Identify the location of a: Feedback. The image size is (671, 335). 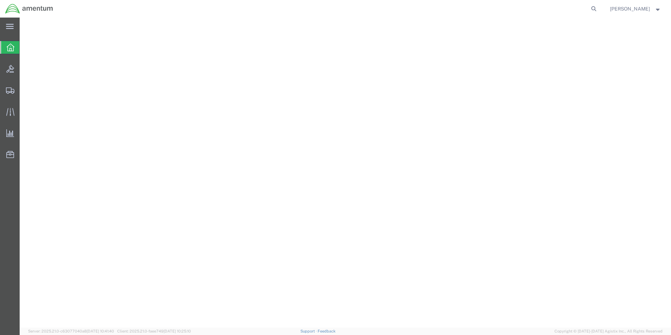
(326, 331).